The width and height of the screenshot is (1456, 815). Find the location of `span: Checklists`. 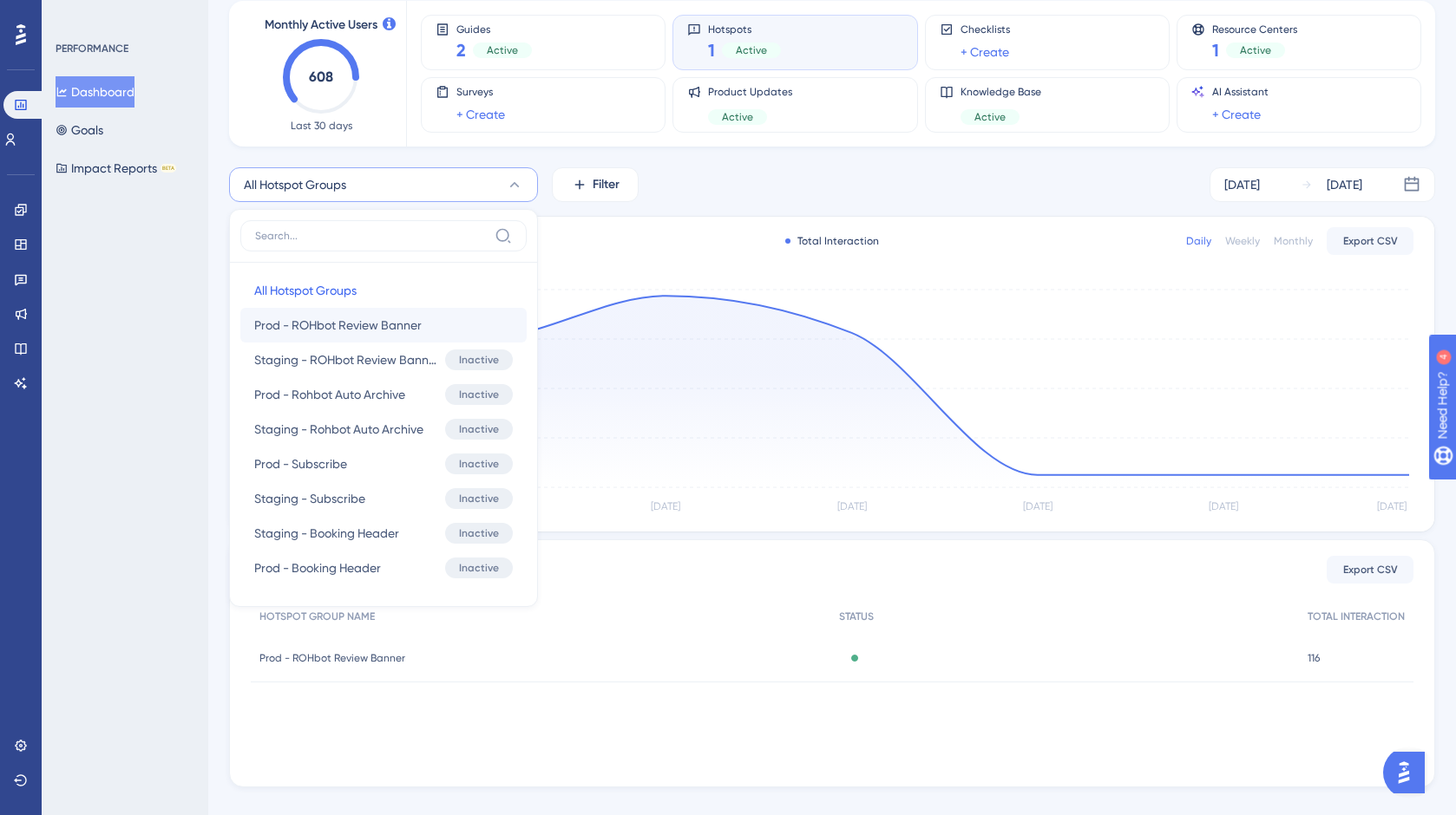

span: Checklists is located at coordinates (985, 30).